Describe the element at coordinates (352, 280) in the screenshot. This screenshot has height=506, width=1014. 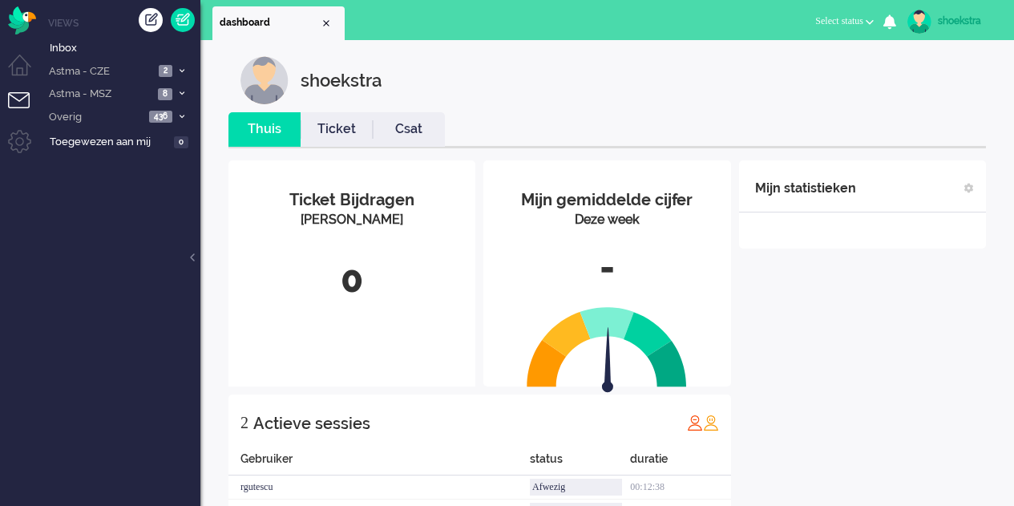
I see `div: 0` at that location.